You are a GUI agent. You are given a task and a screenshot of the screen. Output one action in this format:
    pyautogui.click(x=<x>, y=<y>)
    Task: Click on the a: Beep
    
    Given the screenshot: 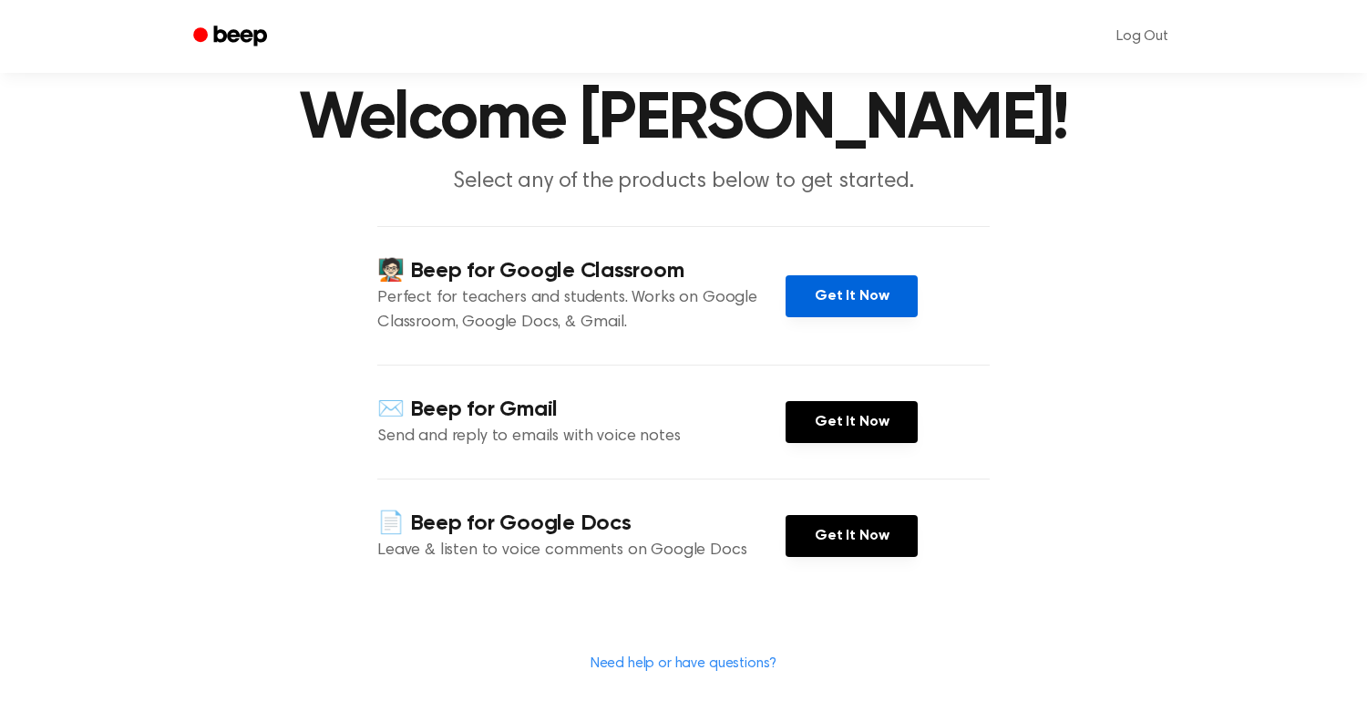 What is the action you would take?
    pyautogui.click(x=231, y=36)
    